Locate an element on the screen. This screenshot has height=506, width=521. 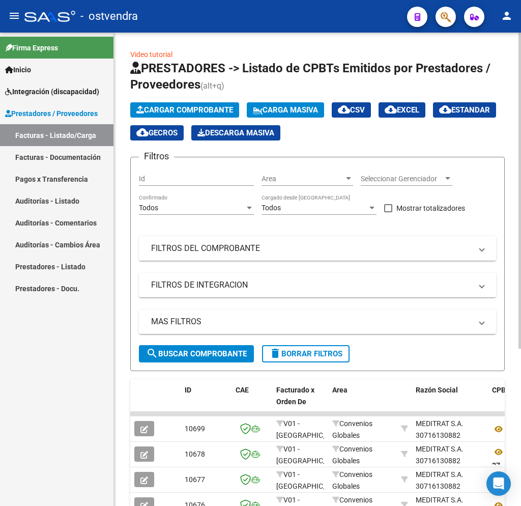
span: 10677 is located at coordinates (195, 479).